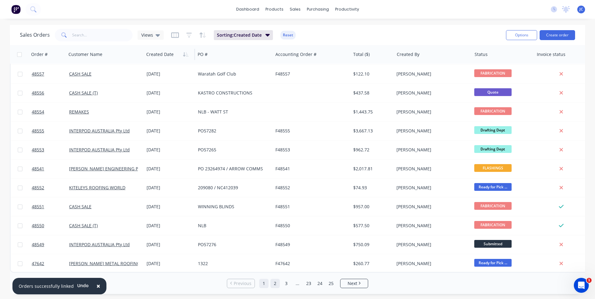 The height and width of the screenshot is (299, 595). What do you see at coordinates (50, 74) in the screenshot?
I see `a: 48557` at bounding box center [50, 74].